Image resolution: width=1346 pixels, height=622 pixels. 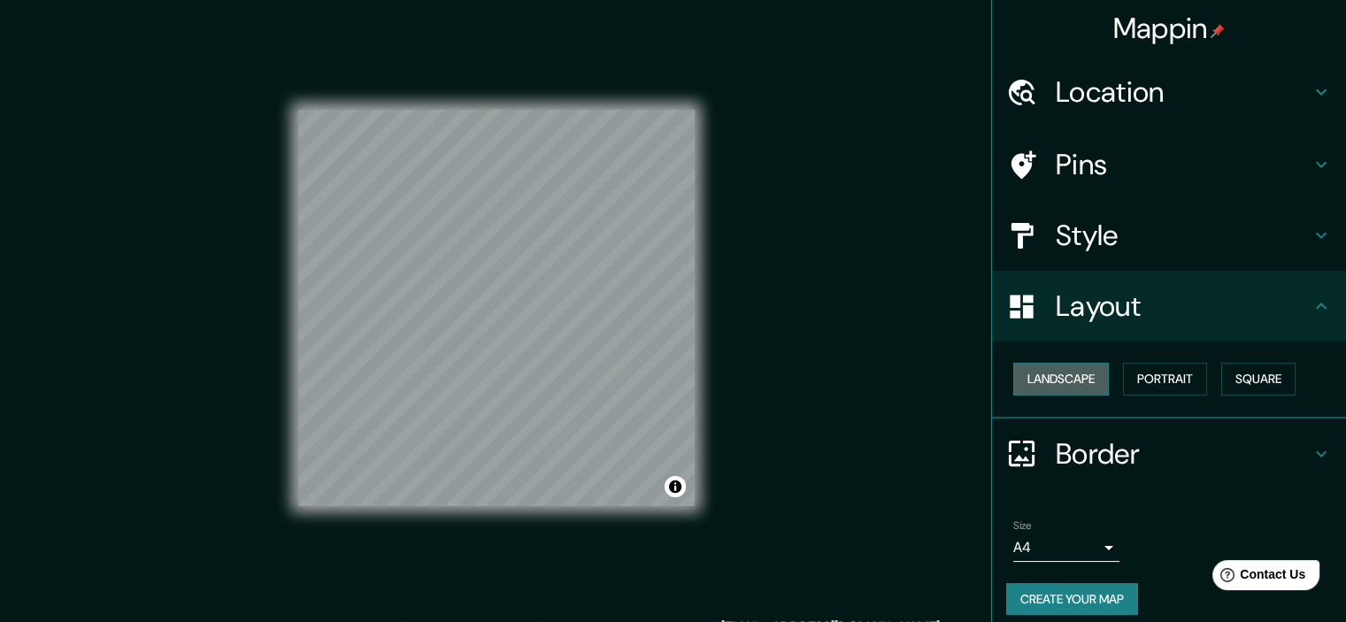 I want to click on div: Location, so click(x=1169, y=92).